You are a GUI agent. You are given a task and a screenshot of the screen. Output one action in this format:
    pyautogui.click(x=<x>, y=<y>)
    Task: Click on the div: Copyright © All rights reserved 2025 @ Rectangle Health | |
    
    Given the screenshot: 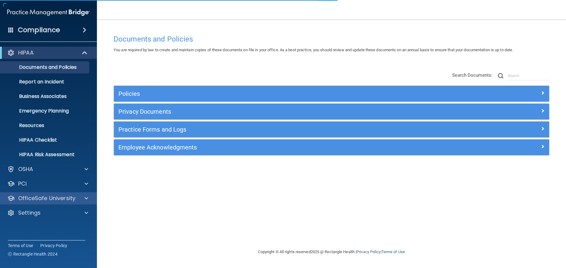 What is the action you would take?
    pyautogui.click(x=331, y=252)
    